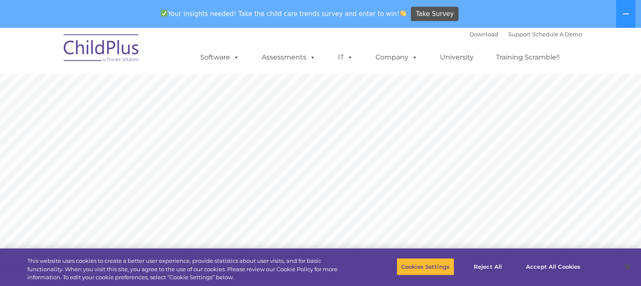 This screenshot has height=286, width=641. What do you see at coordinates (484, 34) in the screenshot?
I see `a: Download` at bounding box center [484, 34].